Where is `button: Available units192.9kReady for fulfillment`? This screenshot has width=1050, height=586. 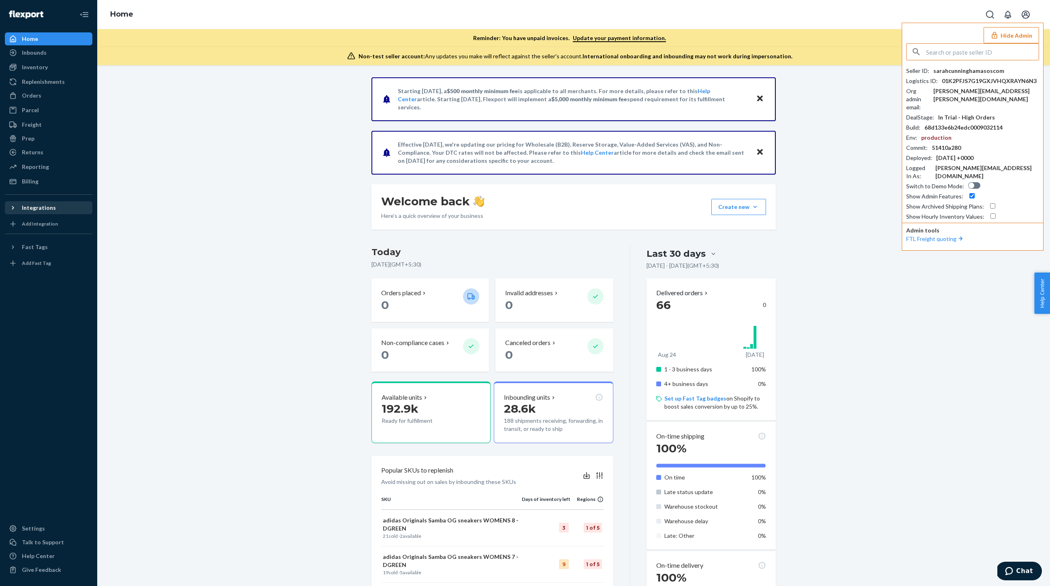
button: Available units192.9kReady for fulfillment is located at coordinates (431, 413).